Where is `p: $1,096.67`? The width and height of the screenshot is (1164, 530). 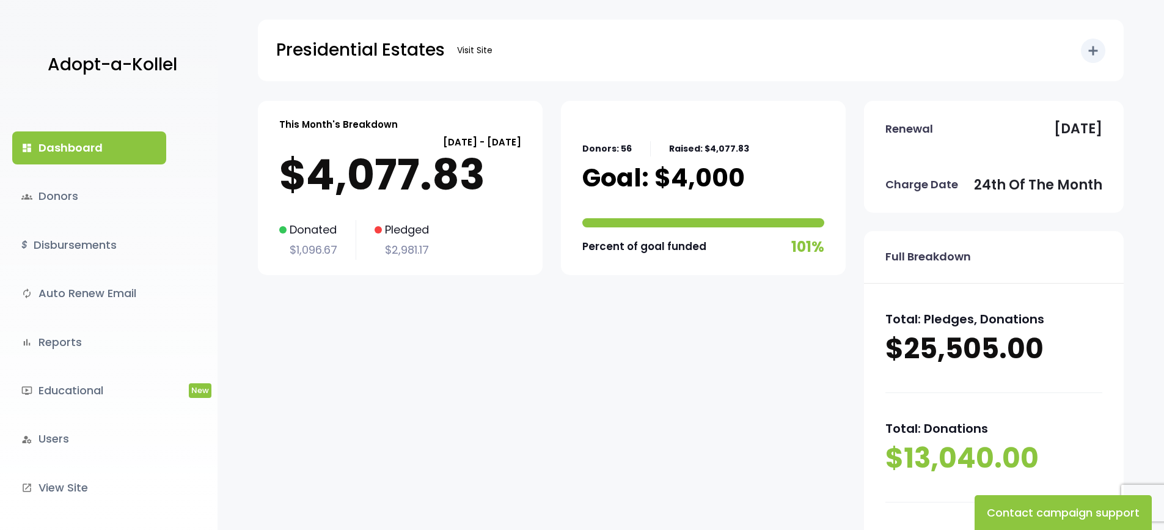
p: $1,096.67 is located at coordinates (308, 250).